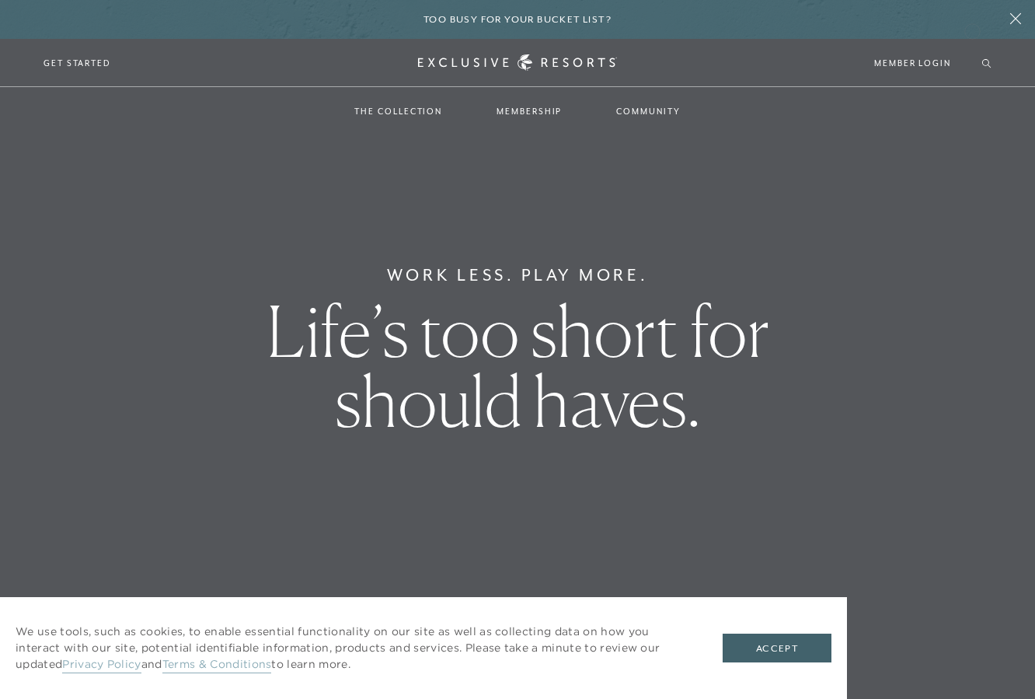  I want to click on p: We use tools, such as cookies, to enable essential functionality on our site as well as collectin..., so click(354, 647).